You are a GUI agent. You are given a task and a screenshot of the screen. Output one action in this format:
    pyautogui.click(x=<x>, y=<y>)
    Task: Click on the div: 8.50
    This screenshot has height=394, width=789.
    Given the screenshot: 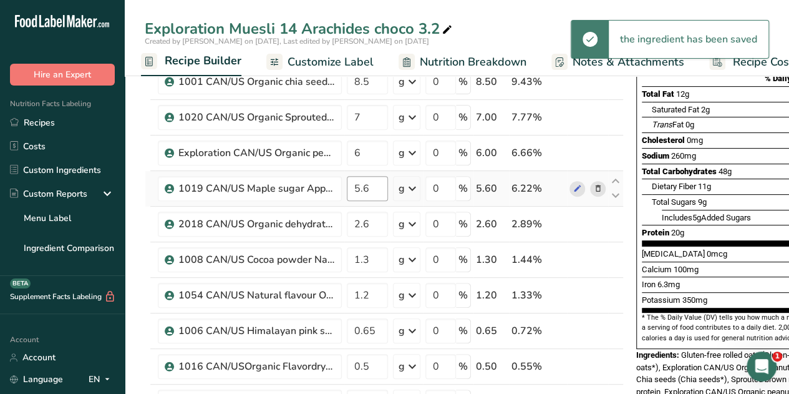 What is the action you would take?
    pyautogui.click(x=491, y=82)
    